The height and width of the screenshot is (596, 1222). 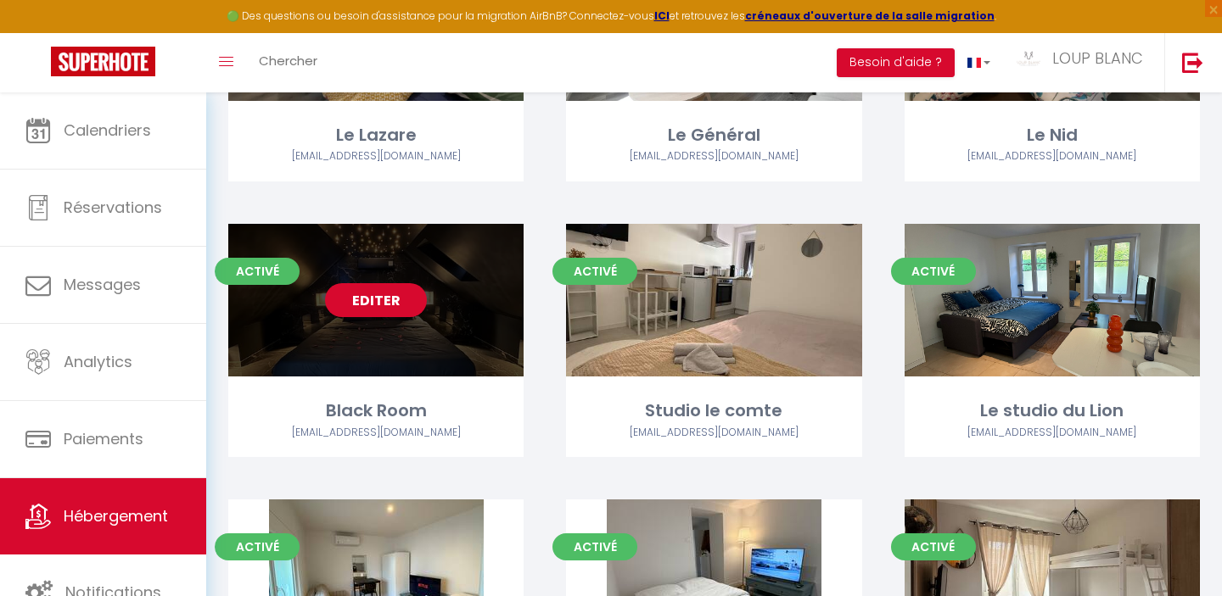 I want to click on strong: ICI, so click(x=662, y=15).